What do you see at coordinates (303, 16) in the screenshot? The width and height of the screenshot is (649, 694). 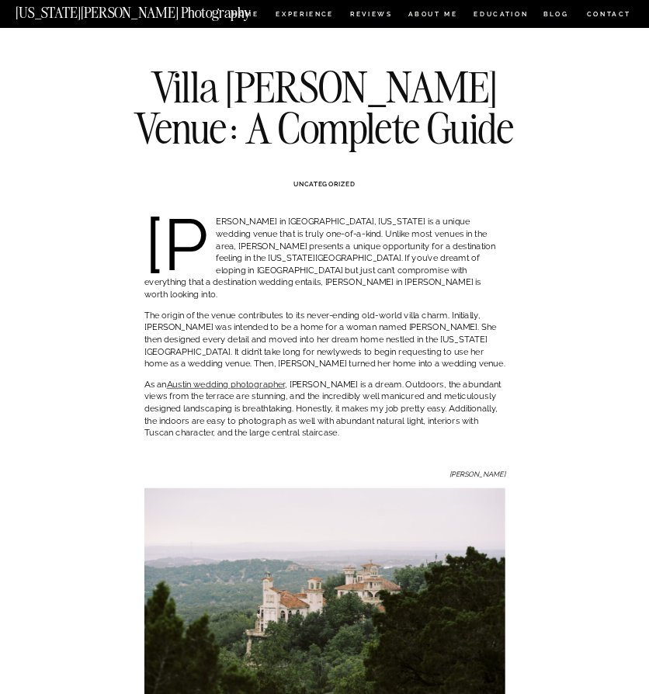 I see `nav: Experience` at bounding box center [303, 16].